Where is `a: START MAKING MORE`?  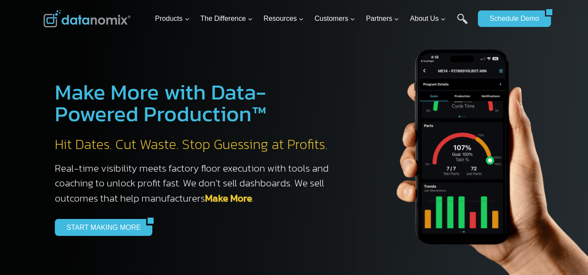 a: START MAKING MORE is located at coordinates (100, 227).